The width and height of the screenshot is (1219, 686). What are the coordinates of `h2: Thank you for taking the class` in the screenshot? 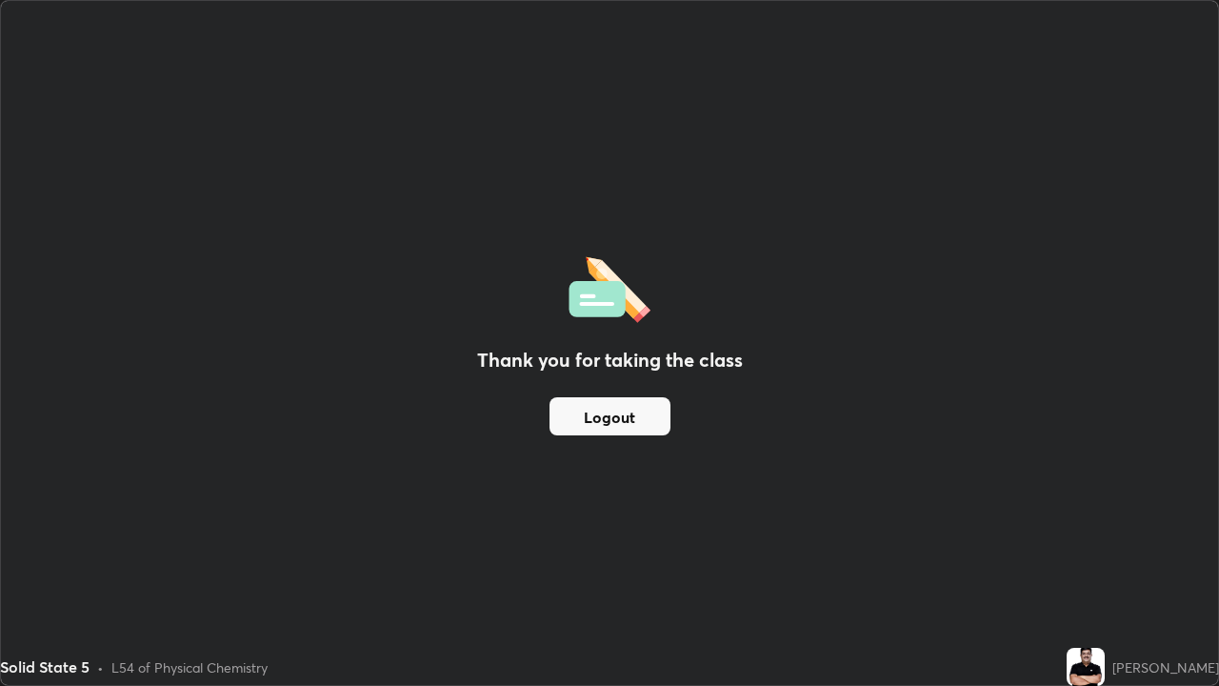 It's located at (610, 360).